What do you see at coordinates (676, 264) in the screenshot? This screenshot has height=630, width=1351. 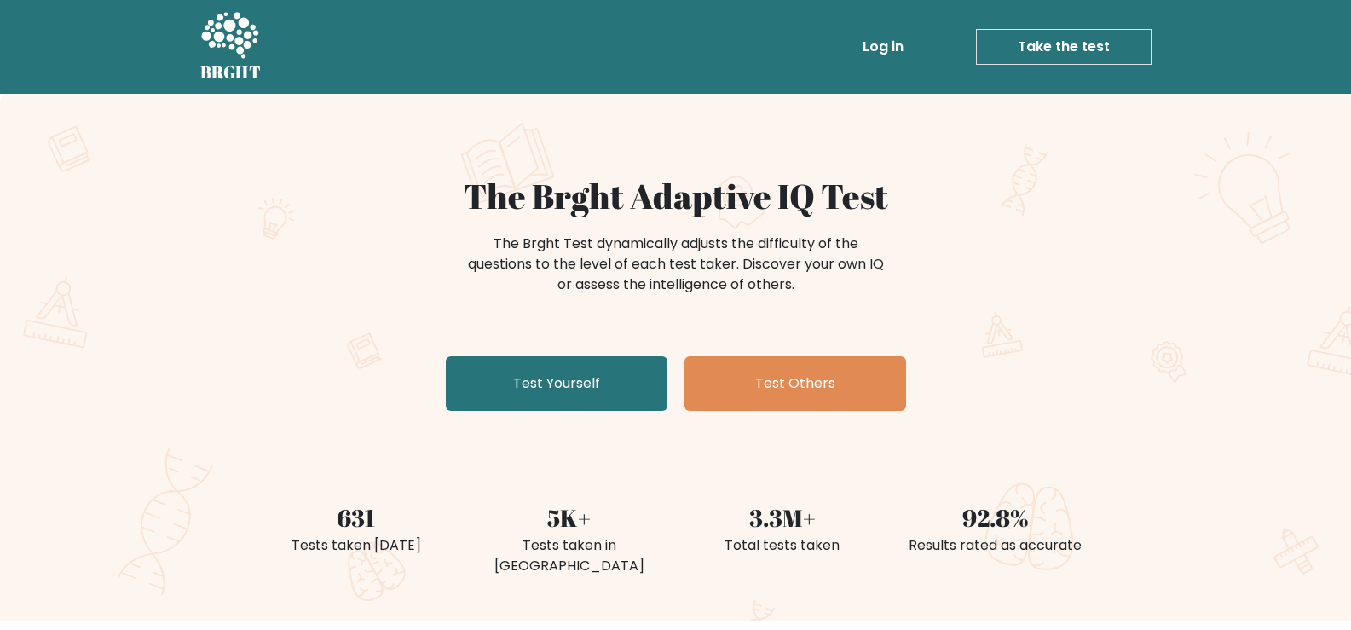 I see `div: The Brght Test dynamically adjusts the difficulty of the questions to the level of each test take...` at bounding box center [676, 264].